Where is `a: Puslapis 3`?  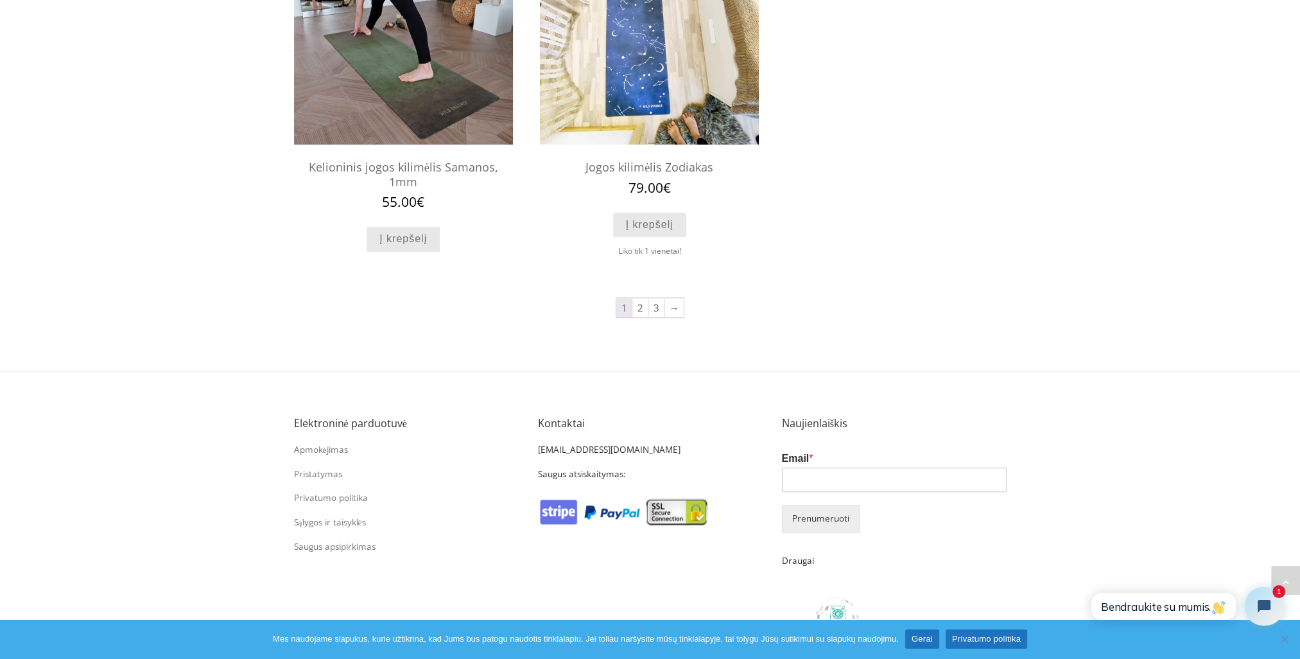
a: Puslapis 3 is located at coordinates (656, 308).